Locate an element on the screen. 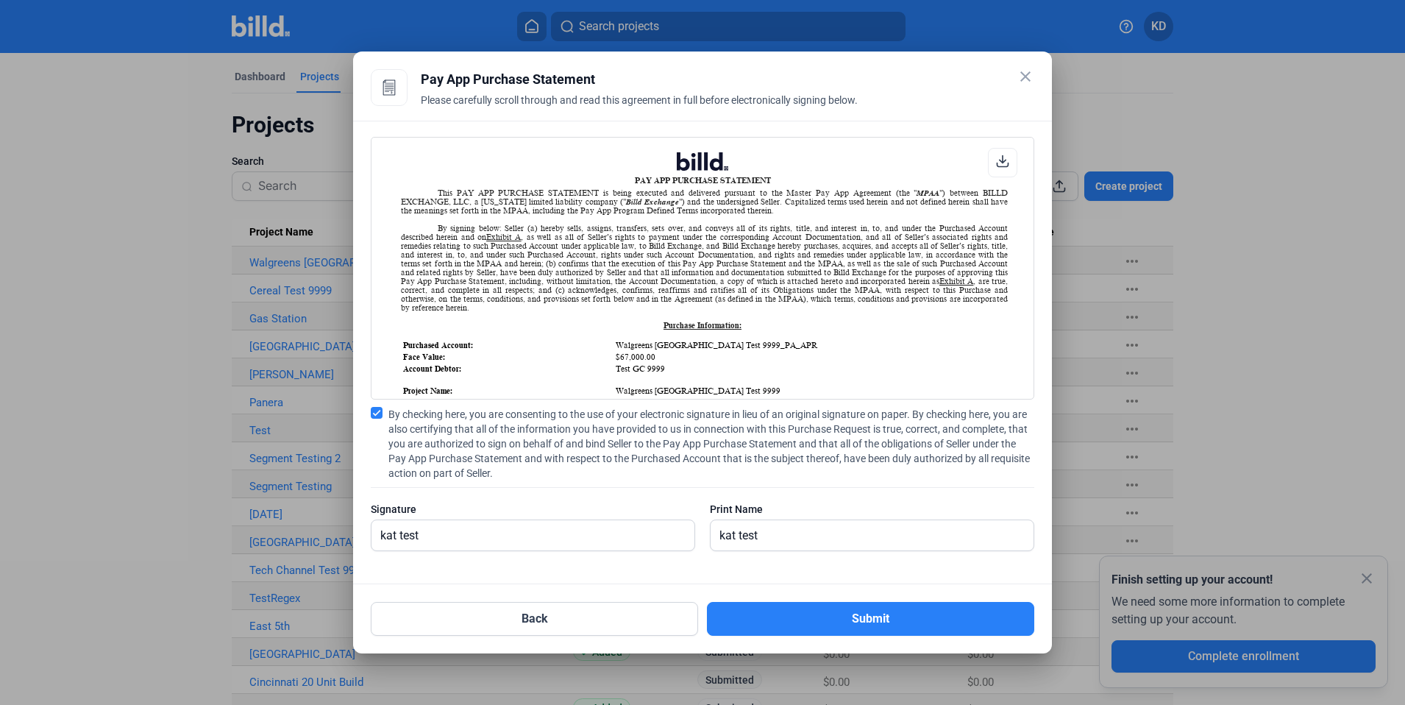 Image resolution: width=1405 pixels, height=705 pixels. div: By signing below: Seller (a) hereby sells, assigns, transfers, sets over, and conveys all of its ... is located at coordinates (704, 268).